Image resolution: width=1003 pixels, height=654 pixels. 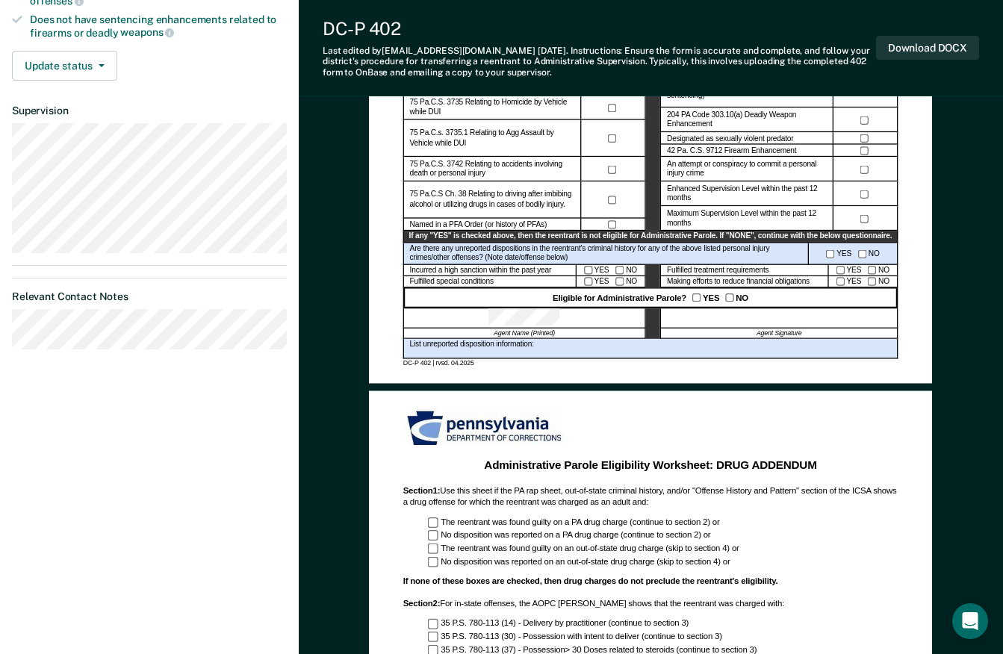 I want to click on div: Agent Name (Printed), so click(x=524, y=334).